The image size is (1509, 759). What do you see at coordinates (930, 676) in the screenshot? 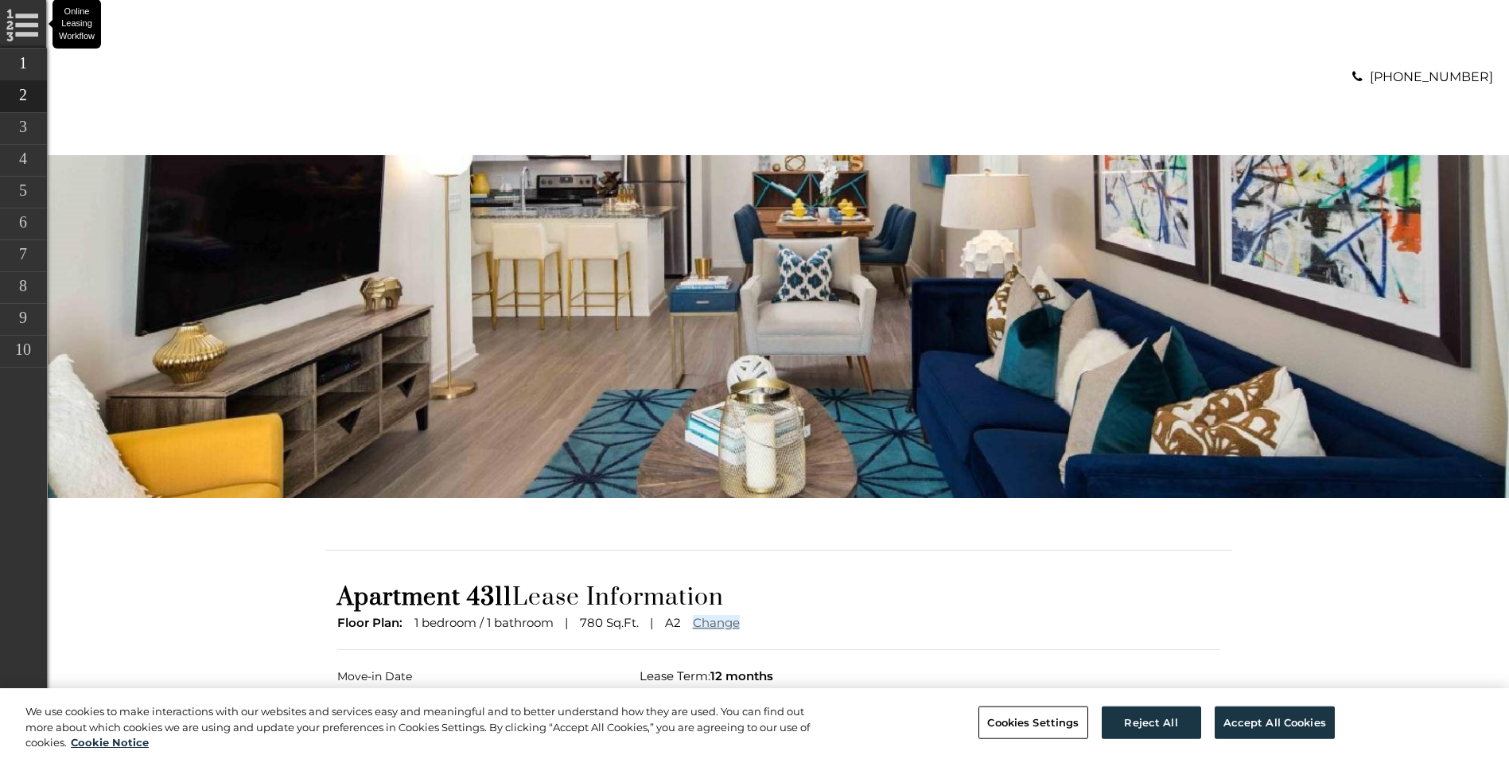
I see `div: Lease Term:` at bounding box center [930, 676].